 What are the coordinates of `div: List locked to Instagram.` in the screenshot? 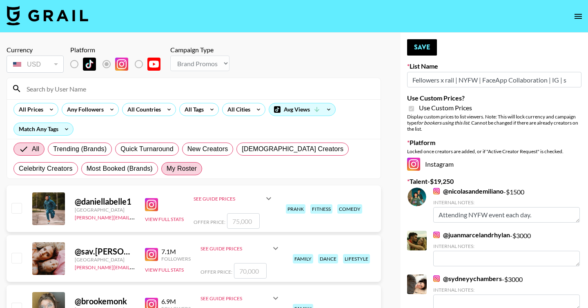 It's located at (118, 64).